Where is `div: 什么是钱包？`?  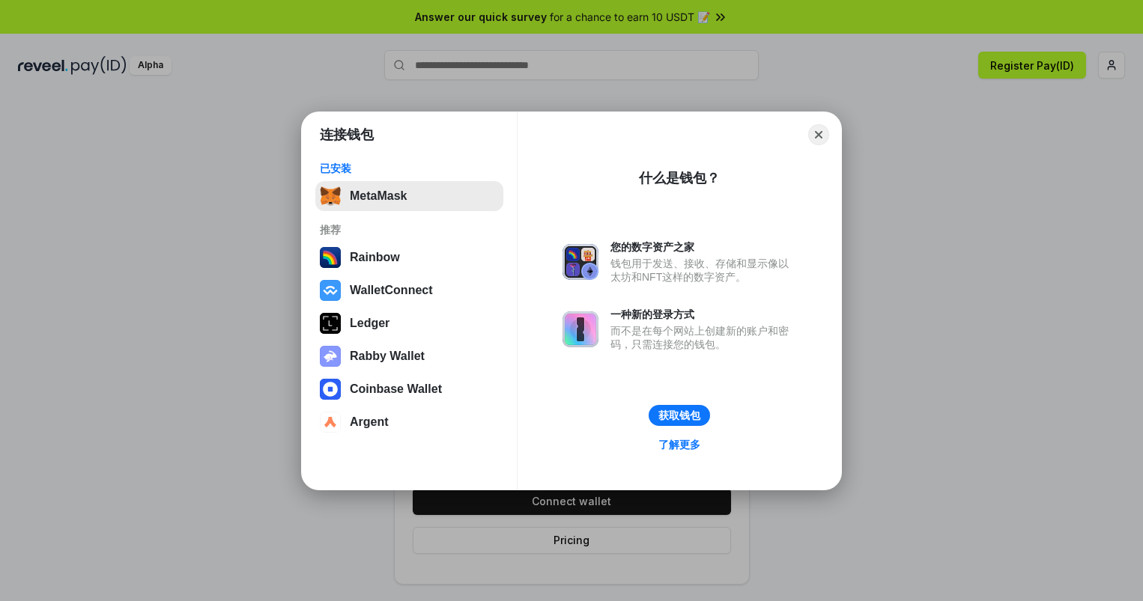
div: 什么是钱包？ is located at coordinates (679, 178).